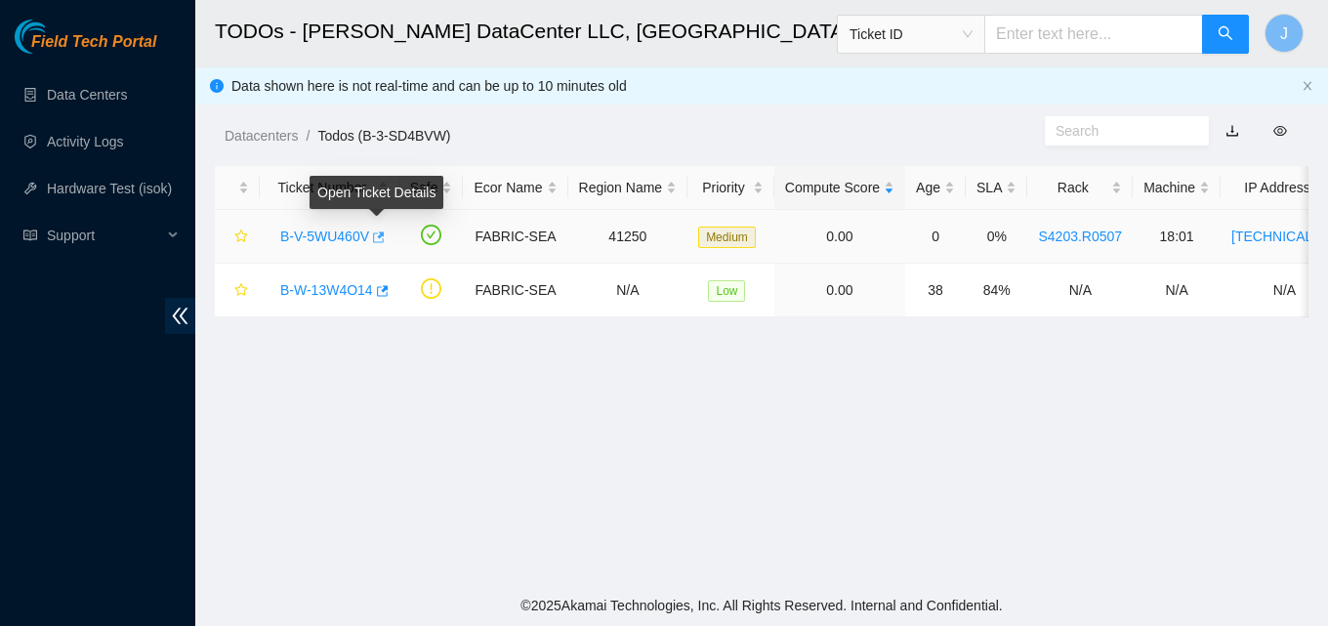 The image size is (1328, 626). Describe the element at coordinates (87, 95) in the screenshot. I see `a: Data Centers` at that location.